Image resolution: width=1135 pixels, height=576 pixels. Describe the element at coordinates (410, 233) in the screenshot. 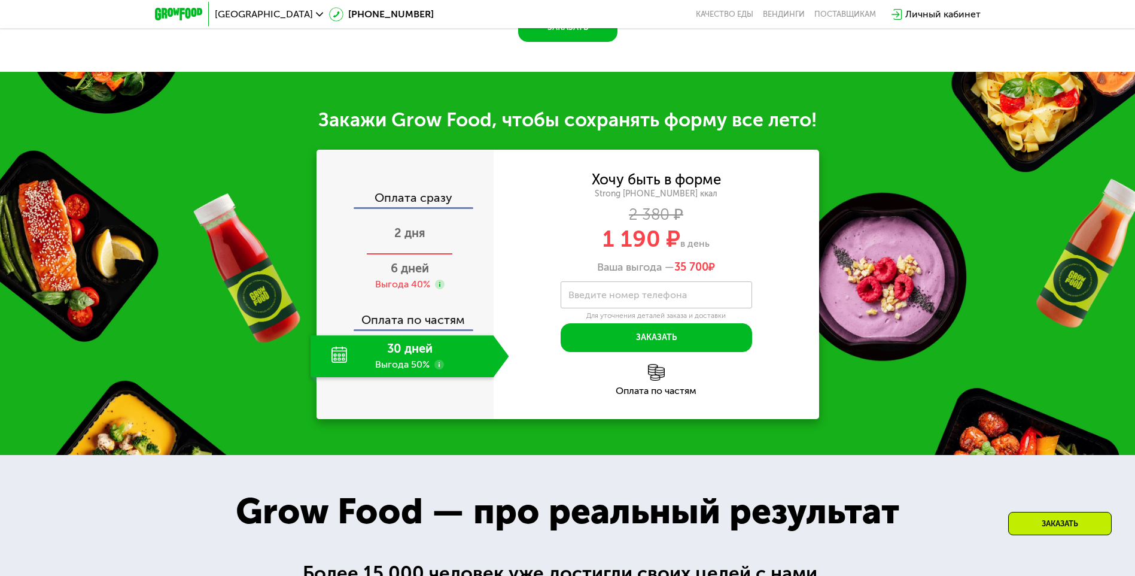

I see `span: 2 дня` at that location.